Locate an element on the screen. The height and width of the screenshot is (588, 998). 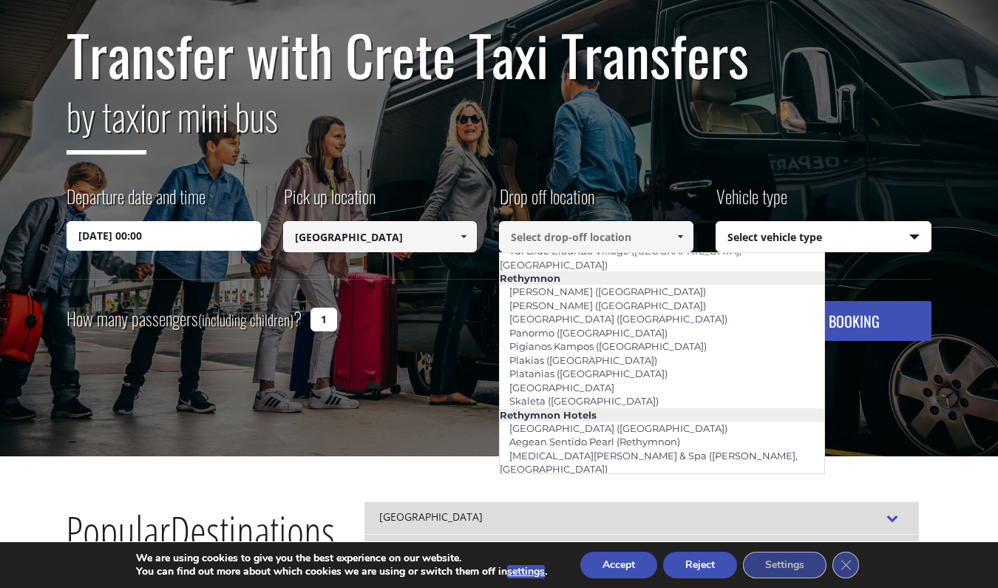
a: Aegean Sentido Pearl (Rethymnon) is located at coordinates (595, 442).